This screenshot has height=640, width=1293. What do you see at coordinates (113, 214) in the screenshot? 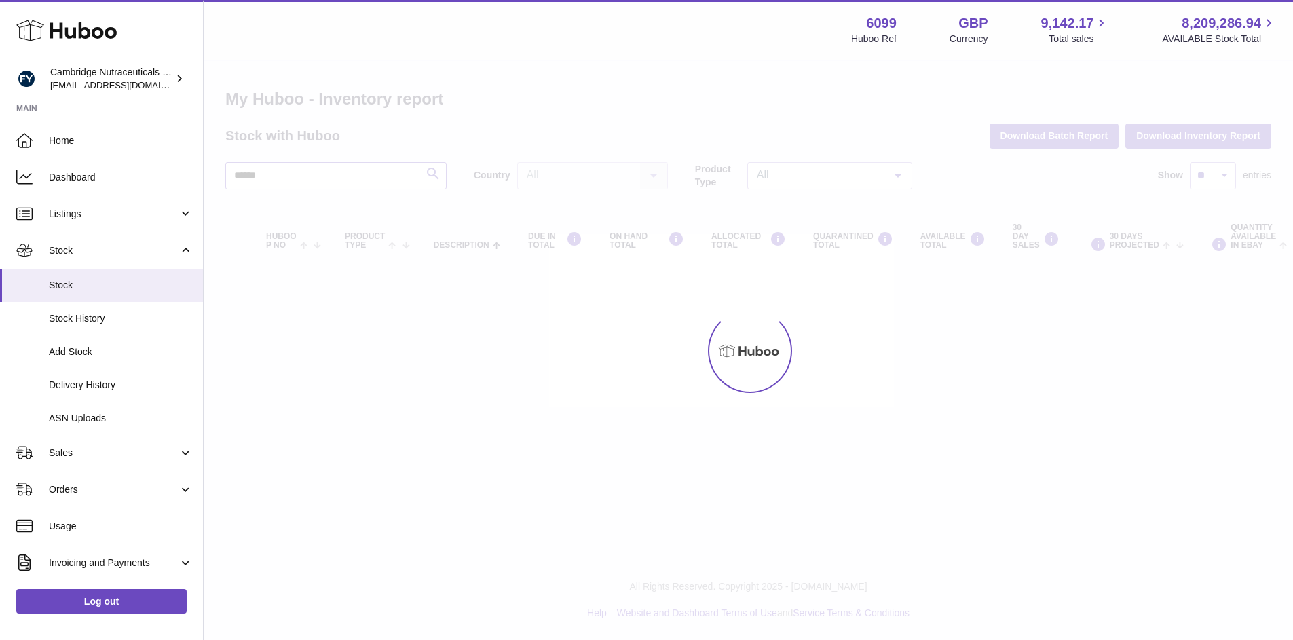
I see `span: Listings` at bounding box center [113, 214].